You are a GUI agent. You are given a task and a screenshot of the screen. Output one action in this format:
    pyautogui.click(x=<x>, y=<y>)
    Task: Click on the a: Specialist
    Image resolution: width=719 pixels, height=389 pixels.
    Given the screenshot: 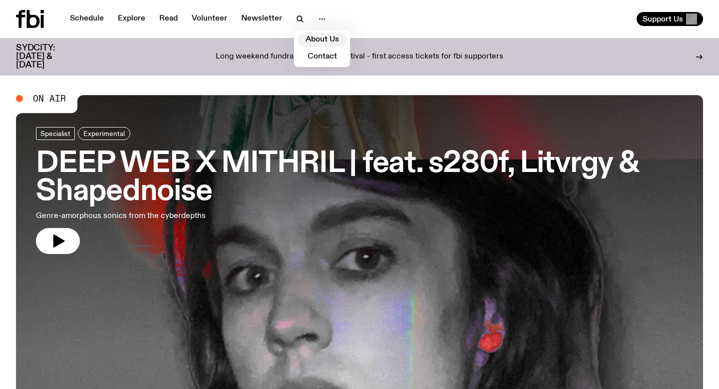 What is the action you would take?
    pyautogui.click(x=55, y=133)
    